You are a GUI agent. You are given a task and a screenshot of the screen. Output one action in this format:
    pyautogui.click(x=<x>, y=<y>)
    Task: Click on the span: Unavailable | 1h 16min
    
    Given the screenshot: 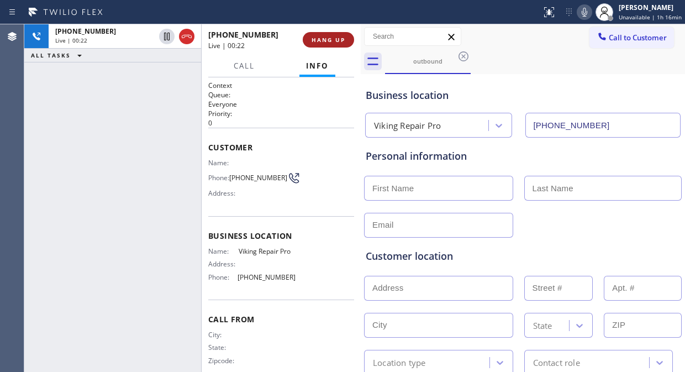 What is the action you would take?
    pyautogui.click(x=651, y=17)
    